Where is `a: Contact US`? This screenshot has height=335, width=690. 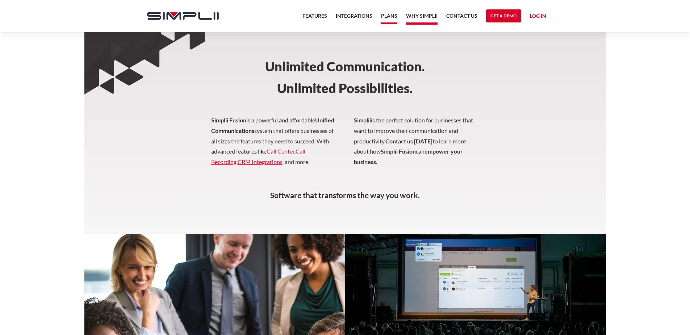
a: Contact US is located at coordinates (462, 18).